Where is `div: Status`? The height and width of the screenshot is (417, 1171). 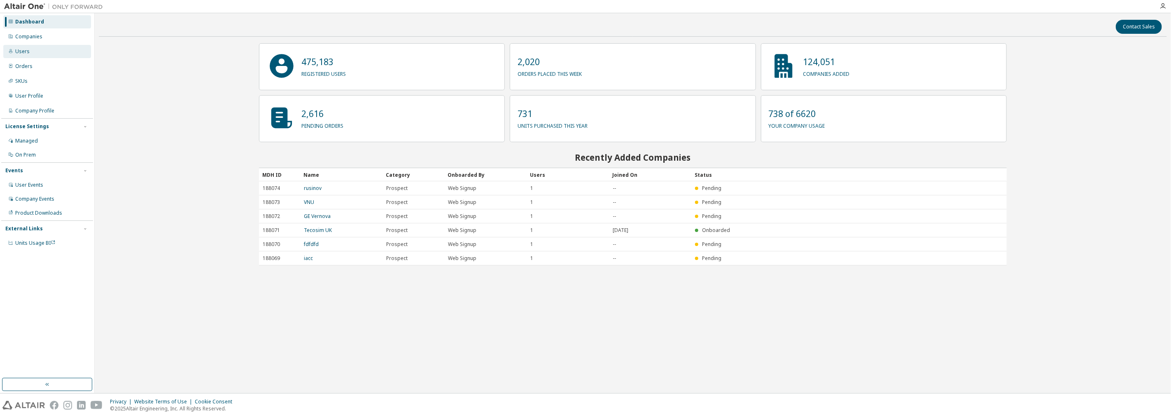 div: Status is located at coordinates (826, 175).